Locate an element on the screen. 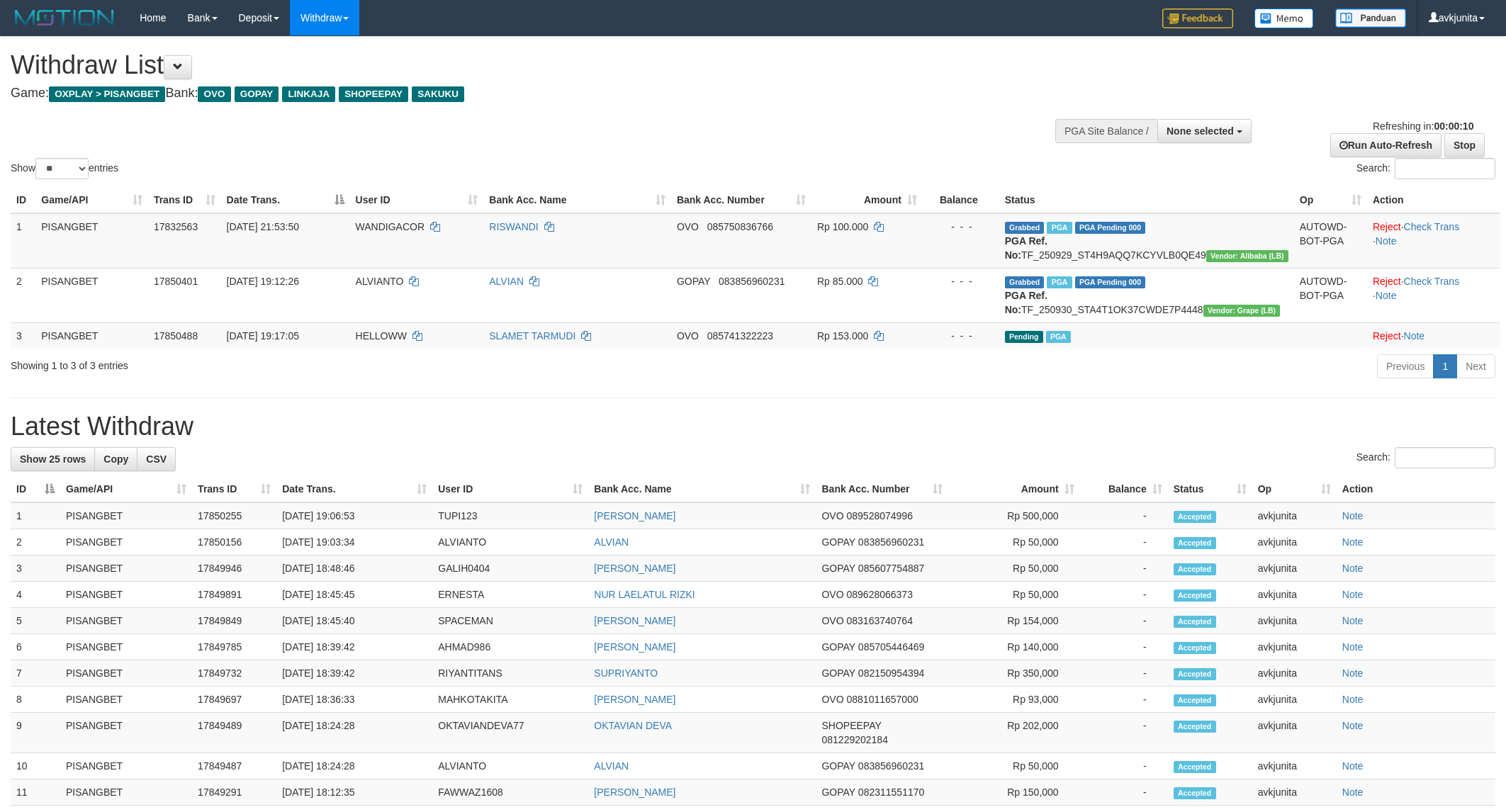 The height and width of the screenshot is (812, 1506). span: 17850401 is located at coordinates (175, 281).